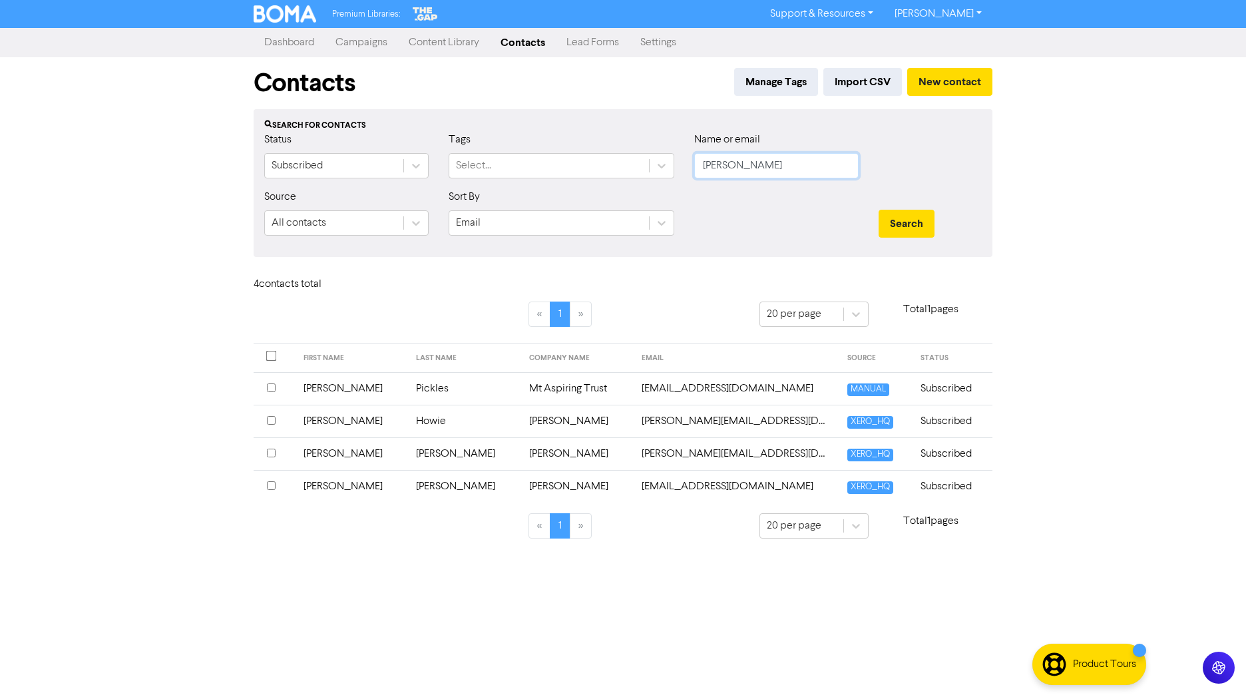 Image resolution: width=1246 pixels, height=695 pixels. Describe the element at coordinates (592, 43) in the screenshot. I see `a: Lead Forms` at that location.